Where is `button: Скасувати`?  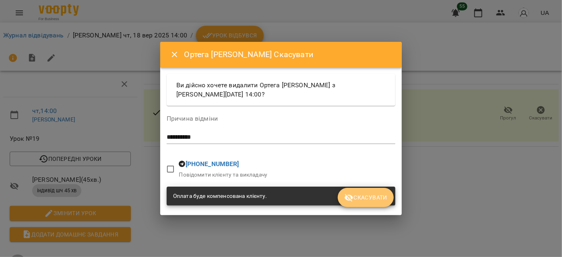
button: Скасувати is located at coordinates (366, 198).